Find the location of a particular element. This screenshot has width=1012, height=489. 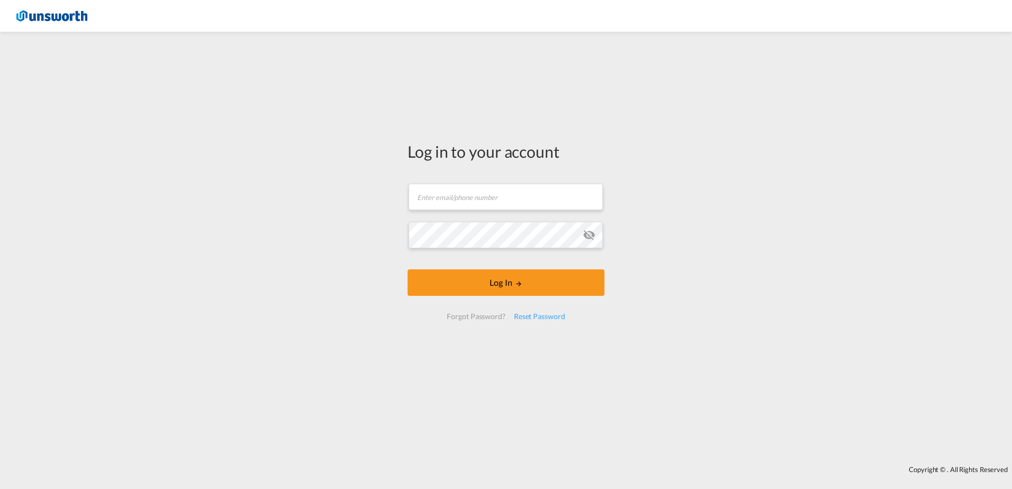

div: Forgot Password? is located at coordinates (476, 316).